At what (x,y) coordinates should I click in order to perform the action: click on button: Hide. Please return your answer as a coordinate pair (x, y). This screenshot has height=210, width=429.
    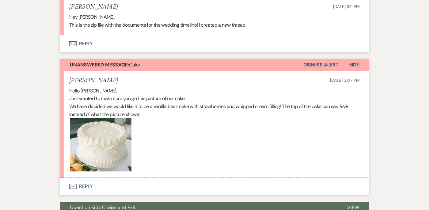
    Looking at the image, I should click on (354, 65).